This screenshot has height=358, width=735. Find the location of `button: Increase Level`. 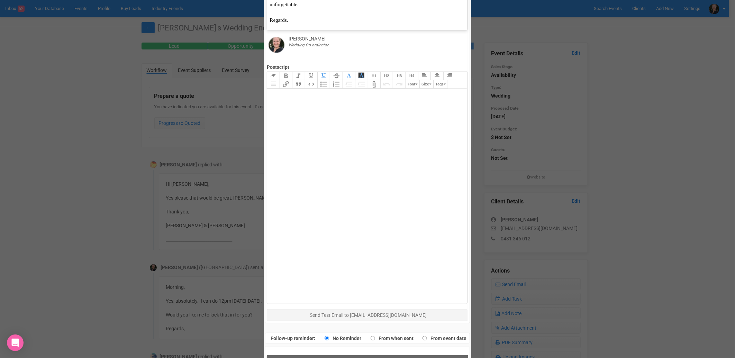

button: Increase Level is located at coordinates (361, 84).